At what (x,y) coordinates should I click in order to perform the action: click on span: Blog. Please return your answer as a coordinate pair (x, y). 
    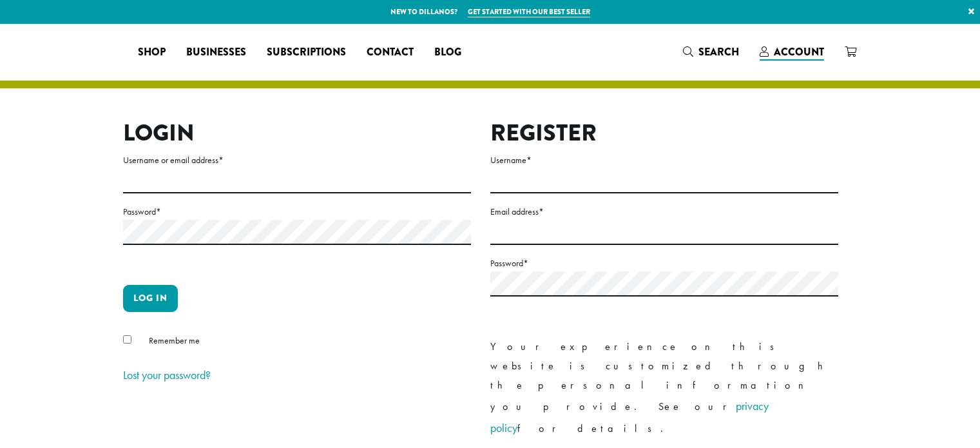
    Looking at the image, I should click on (448, 52).